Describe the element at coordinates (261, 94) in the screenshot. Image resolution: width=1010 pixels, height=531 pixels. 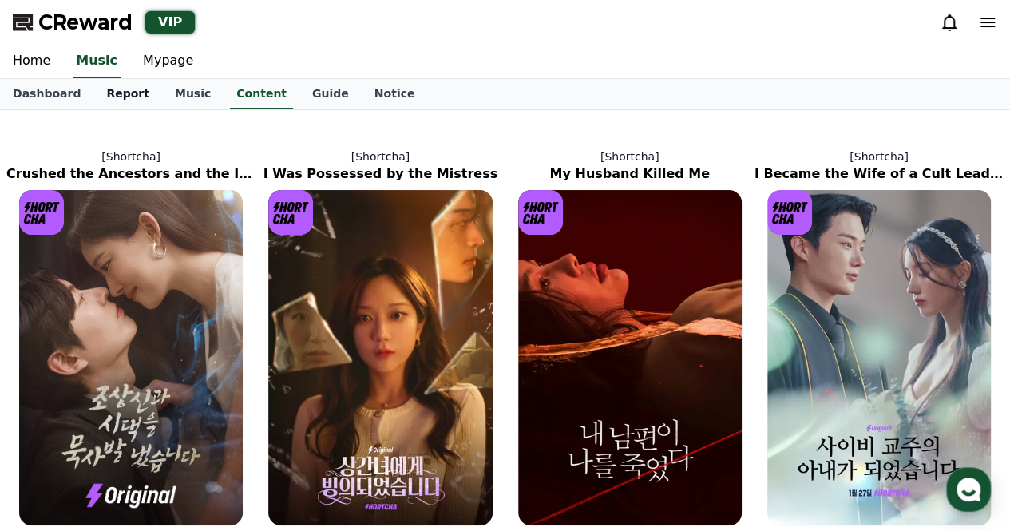
I see `a: Content` at that location.